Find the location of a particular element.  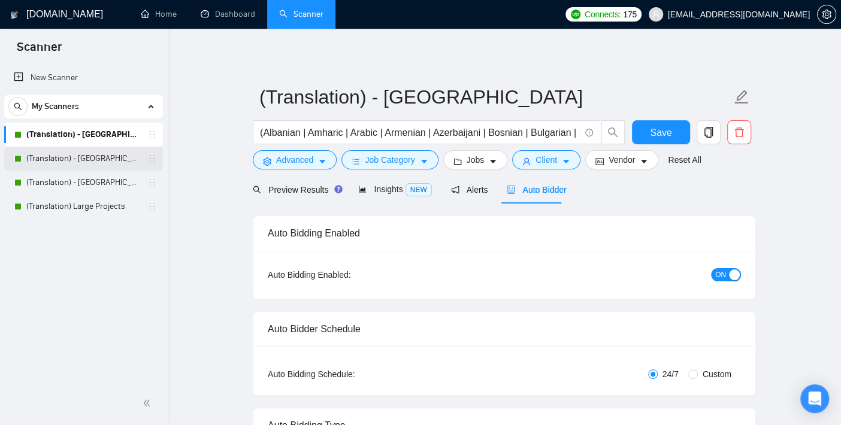

span: 24/7 is located at coordinates (670, 374).